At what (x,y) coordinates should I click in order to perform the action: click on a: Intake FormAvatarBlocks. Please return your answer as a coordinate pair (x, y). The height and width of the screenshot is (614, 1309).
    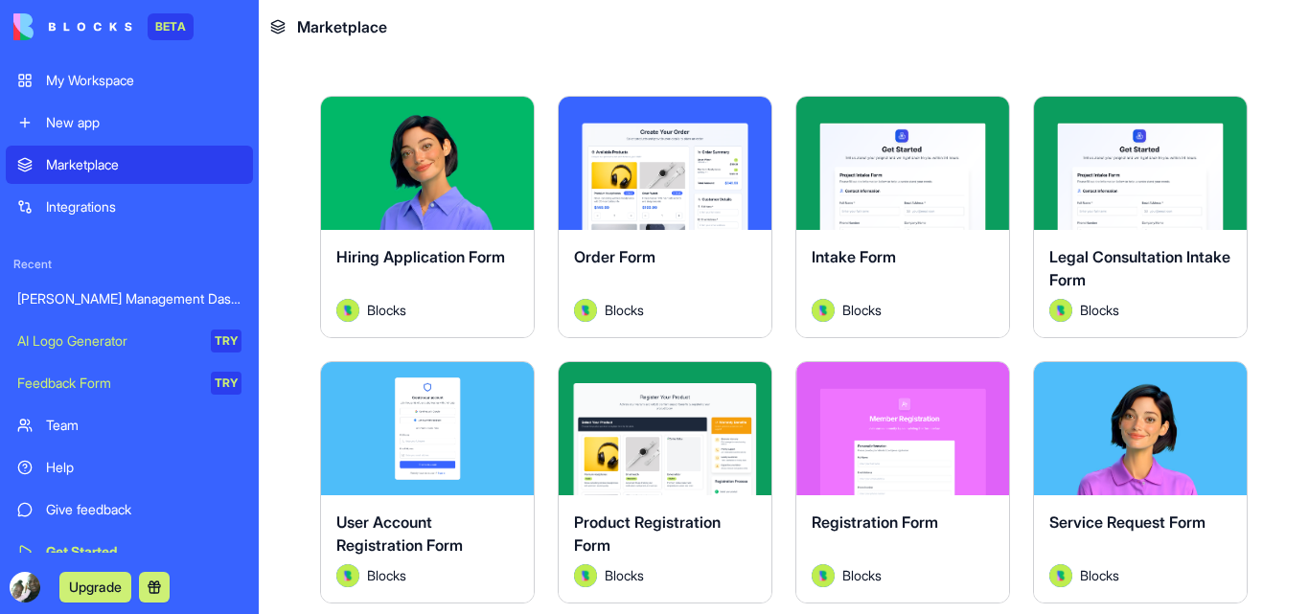
    Looking at the image, I should click on (903, 217).